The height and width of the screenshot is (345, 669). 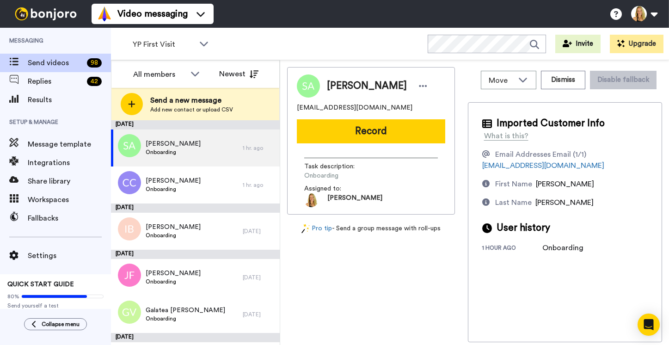 What do you see at coordinates (69, 200) in the screenshot?
I see `span: Workspaces` at bounding box center [69, 200].